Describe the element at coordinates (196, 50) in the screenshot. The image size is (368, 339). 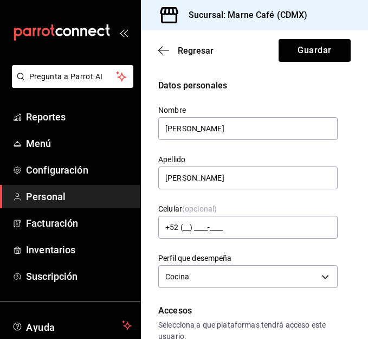
I see `span: Regresar` at that location.